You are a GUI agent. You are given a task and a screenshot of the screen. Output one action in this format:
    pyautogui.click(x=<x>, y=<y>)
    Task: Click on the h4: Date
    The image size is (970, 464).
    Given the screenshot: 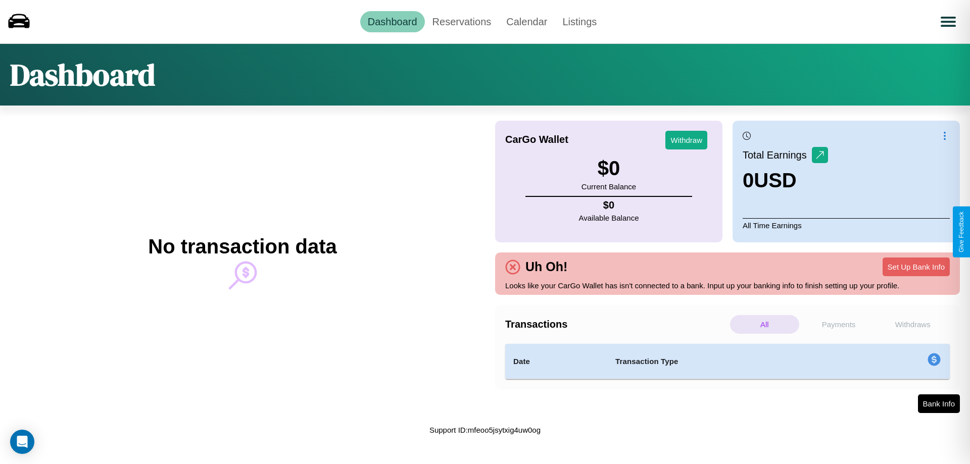 What is the action you would take?
    pyautogui.click(x=556, y=362)
    